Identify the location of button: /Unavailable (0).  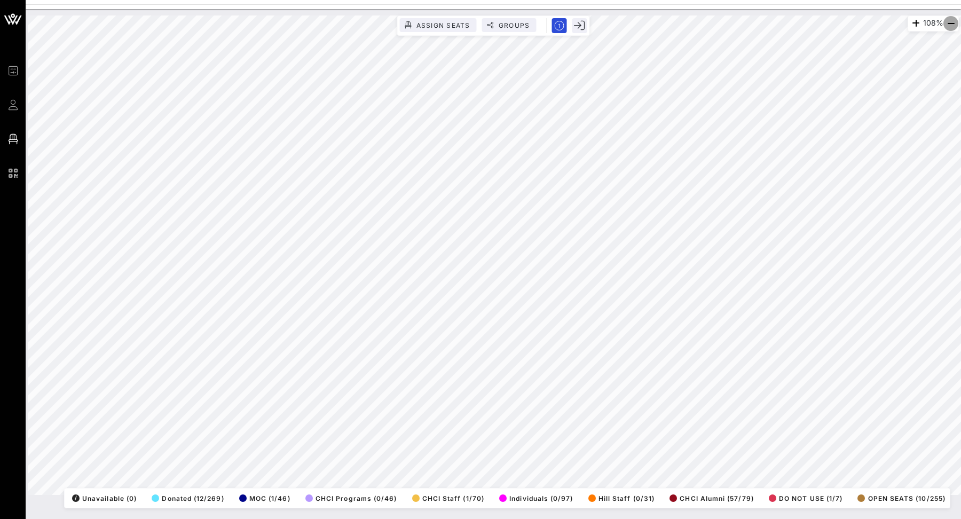
(102, 498).